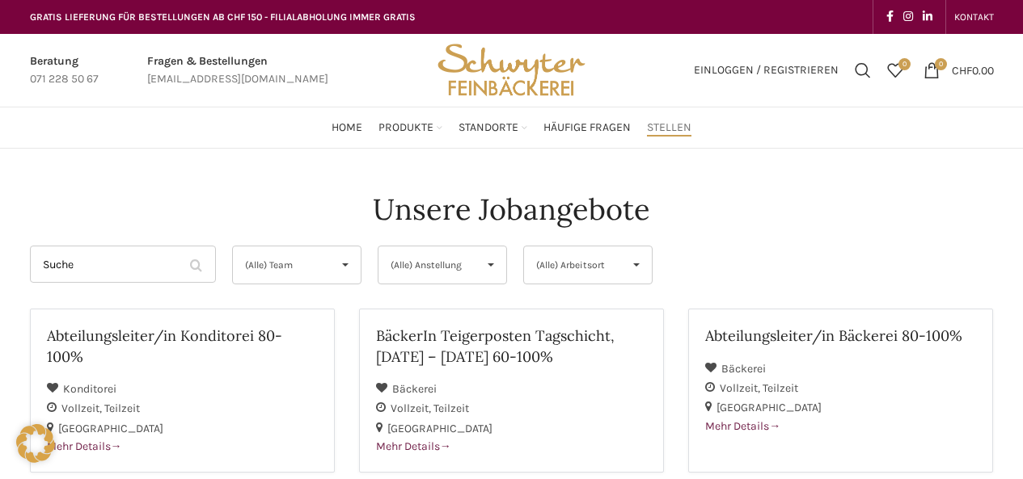 This screenshot has width=1023, height=479. Describe the element at coordinates (182, 346) in the screenshot. I see `h2: Abteilungsleiter/in Konditorei 80-100%` at that location.